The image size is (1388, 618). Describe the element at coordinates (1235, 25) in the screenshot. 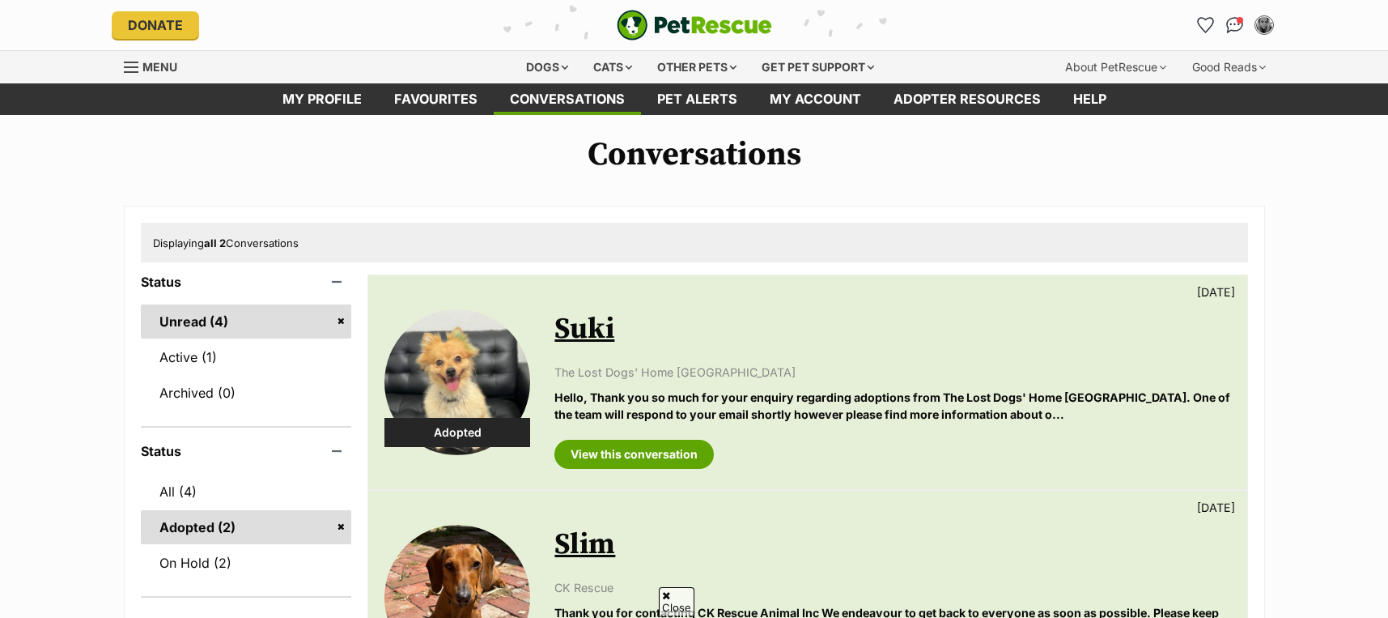

I see `a: Conversations` at that location.